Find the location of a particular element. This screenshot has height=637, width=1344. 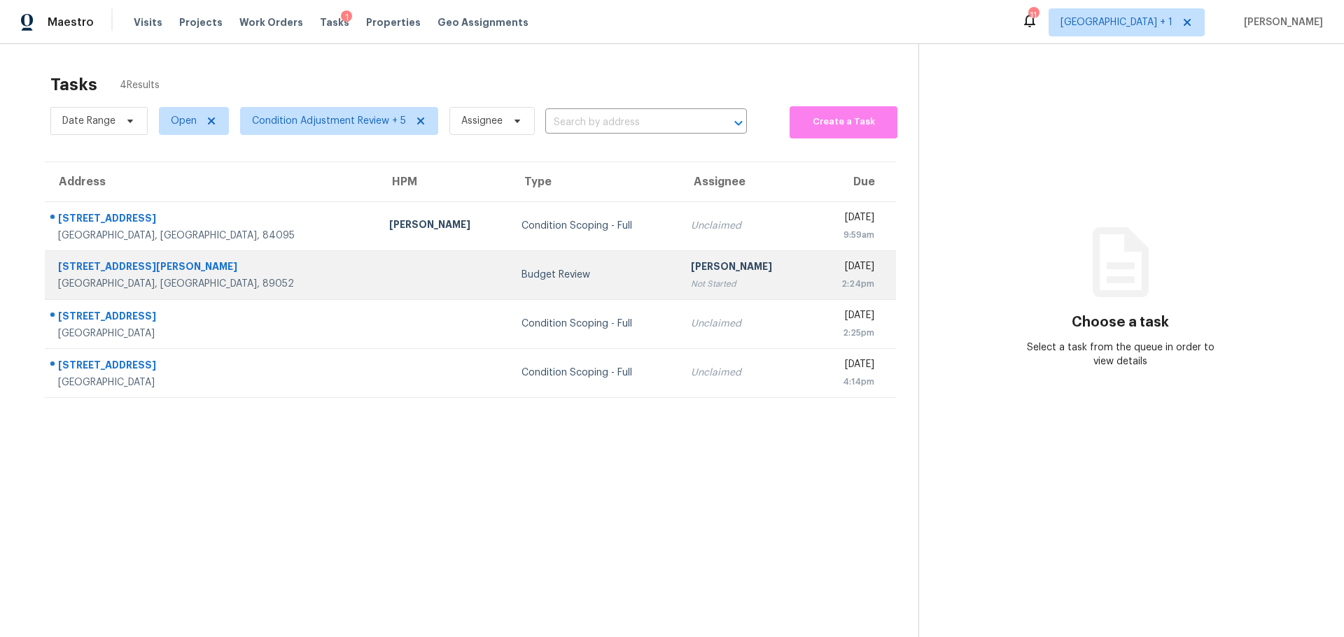

button: Create a Task is located at coordinates (843, 122).